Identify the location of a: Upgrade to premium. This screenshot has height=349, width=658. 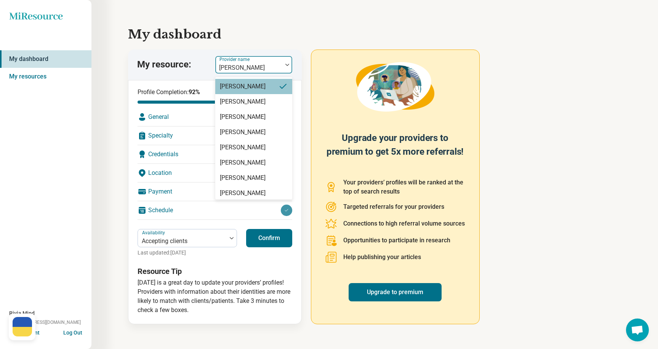
(395, 292).